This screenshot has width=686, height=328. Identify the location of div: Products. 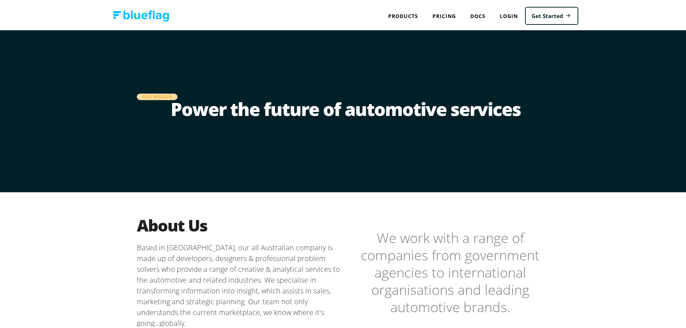
(403, 14).